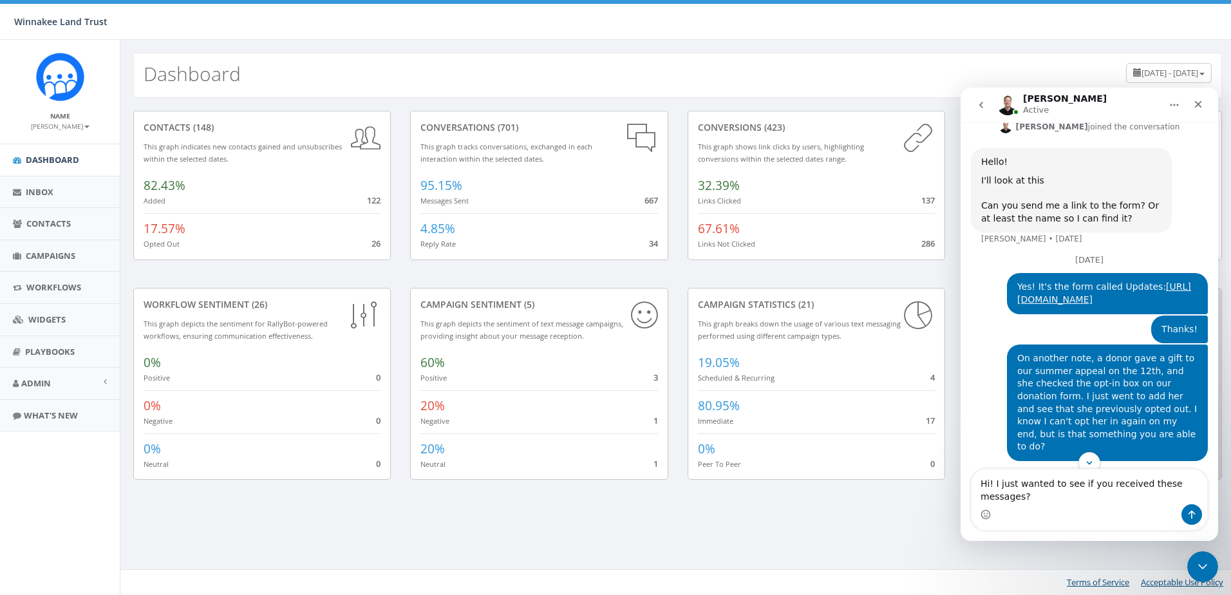 The image size is (1231, 595). Describe the element at coordinates (164, 185) in the screenshot. I see `span: 82.43%` at that location.